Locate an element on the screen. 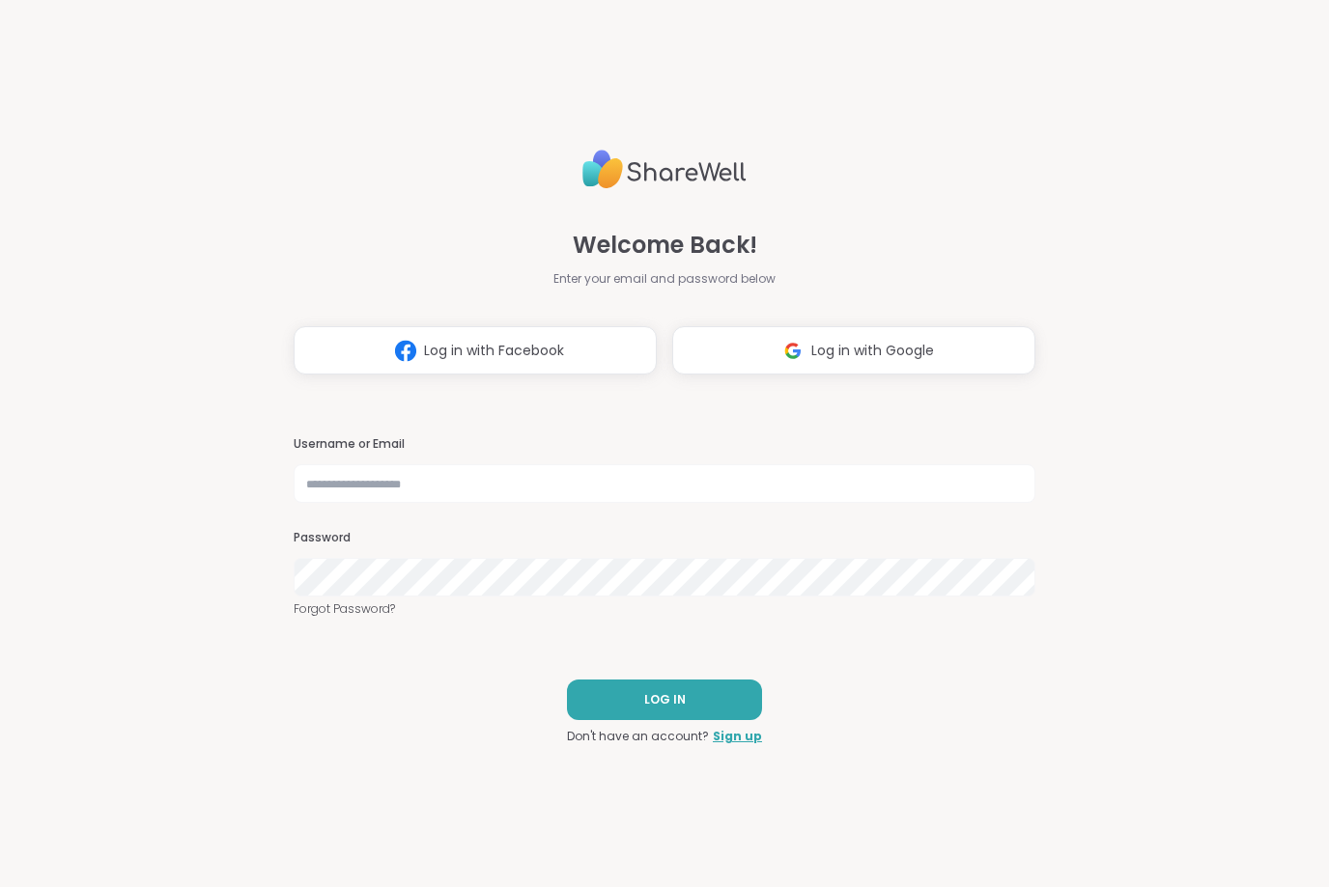  button: Log in with Facebook is located at coordinates (475, 351).